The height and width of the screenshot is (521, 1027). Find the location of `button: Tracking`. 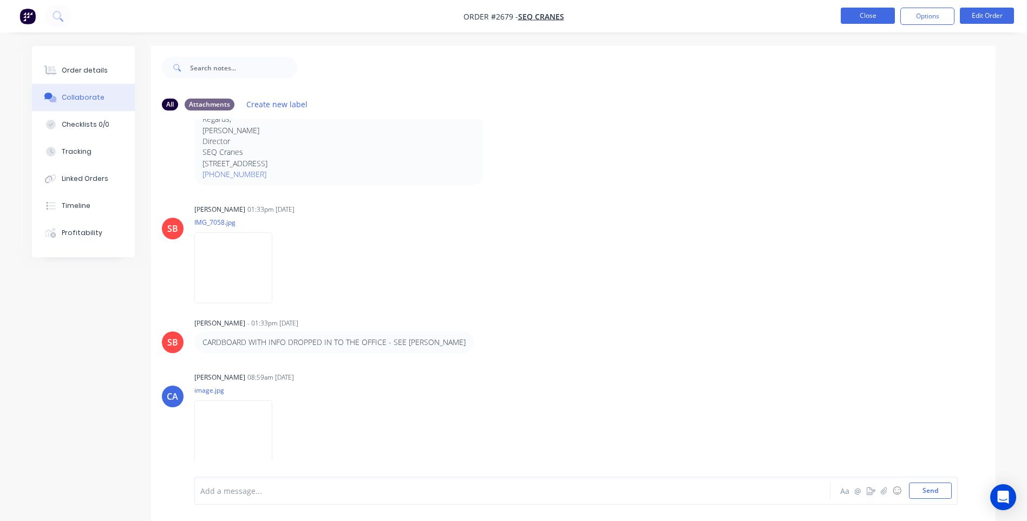

button: Tracking is located at coordinates (83, 152).